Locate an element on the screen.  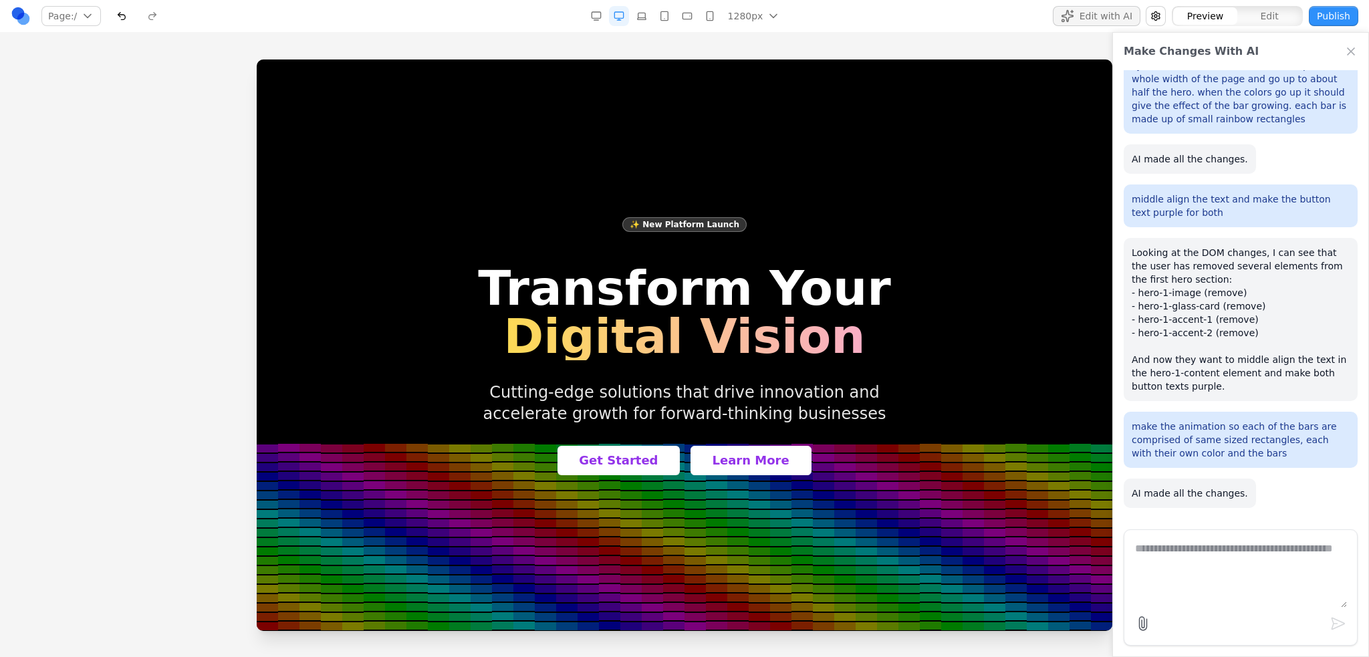
button: Mobile Landscape is located at coordinates (687, 16).